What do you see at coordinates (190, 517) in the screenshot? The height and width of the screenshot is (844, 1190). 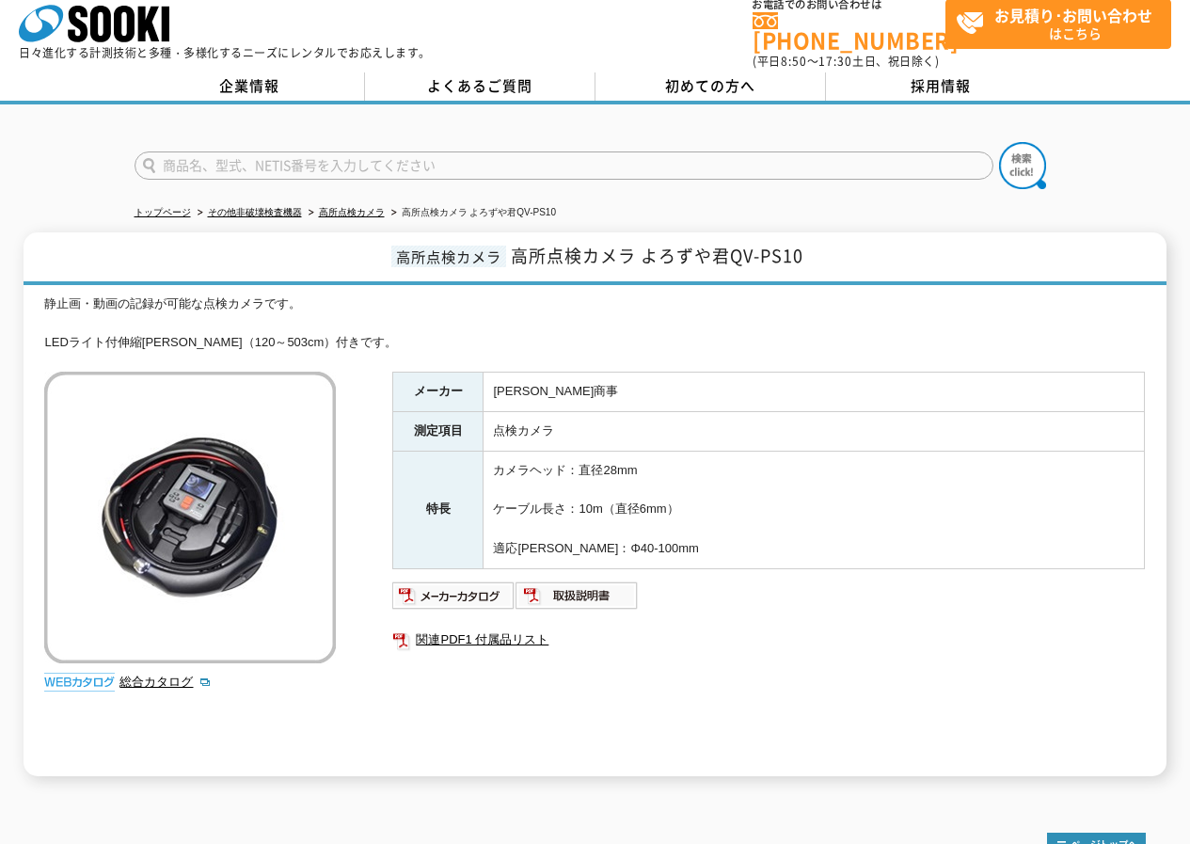 I see `img: 高所点検カメラ よろずや君QV-PS10` at bounding box center [190, 517].